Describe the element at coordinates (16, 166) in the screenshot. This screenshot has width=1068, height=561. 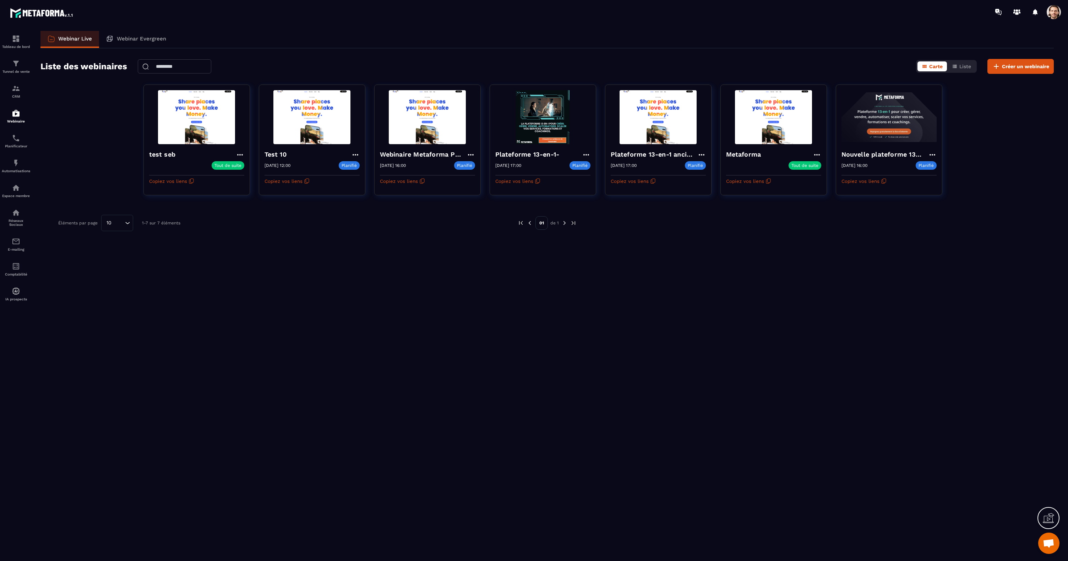
I see `a: automationsautomationsAutomatisations` at that location.